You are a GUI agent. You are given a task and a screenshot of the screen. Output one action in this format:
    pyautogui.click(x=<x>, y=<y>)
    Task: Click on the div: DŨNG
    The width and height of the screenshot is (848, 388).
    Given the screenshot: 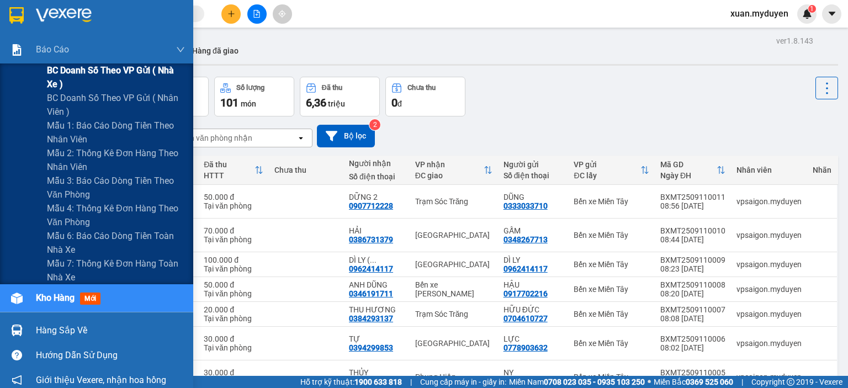 What is the action you would take?
    pyautogui.click(x=533, y=197)
    